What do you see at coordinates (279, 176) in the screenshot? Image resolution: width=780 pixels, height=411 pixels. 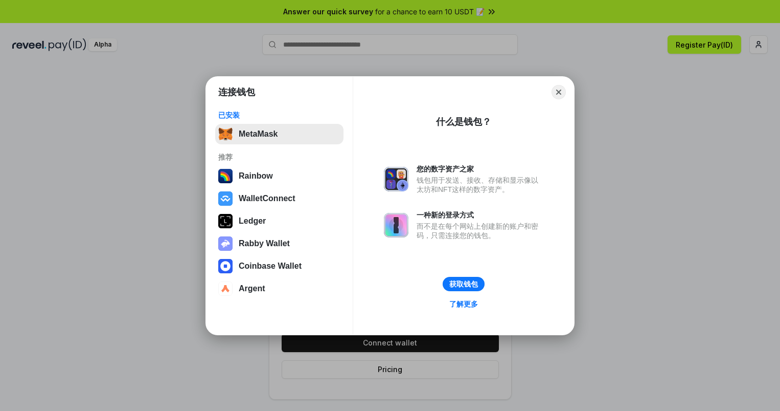 I see `button: Rainbow` at bounding box center [279, 176].